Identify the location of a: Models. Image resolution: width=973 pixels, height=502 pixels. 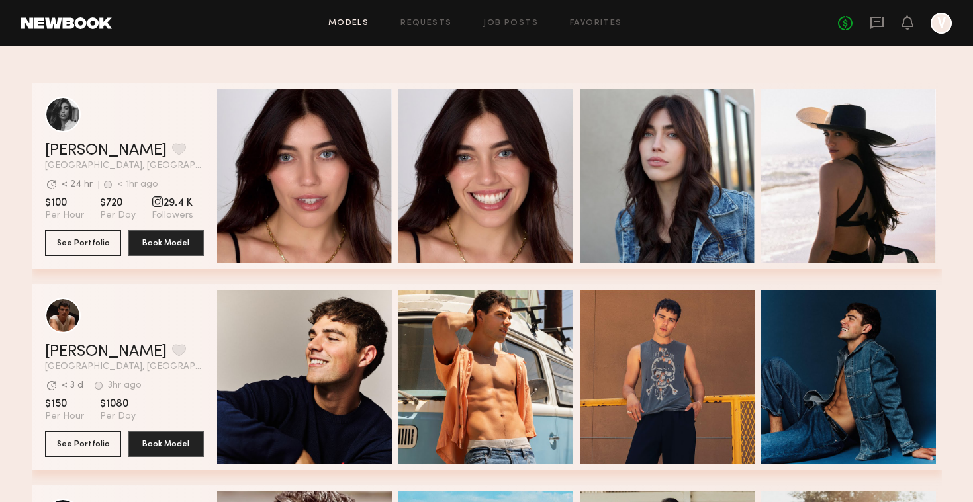
(348, 23).